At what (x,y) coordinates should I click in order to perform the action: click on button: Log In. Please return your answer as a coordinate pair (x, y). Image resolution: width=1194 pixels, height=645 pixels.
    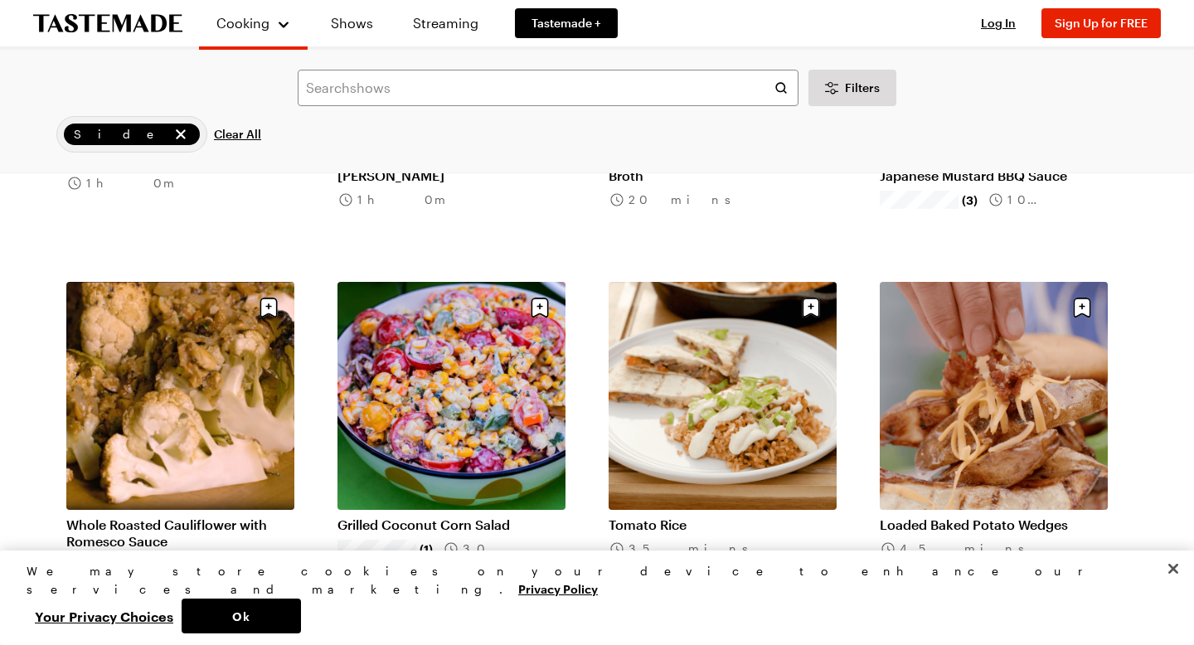
    Looking at the image, I should click on (998, 23).